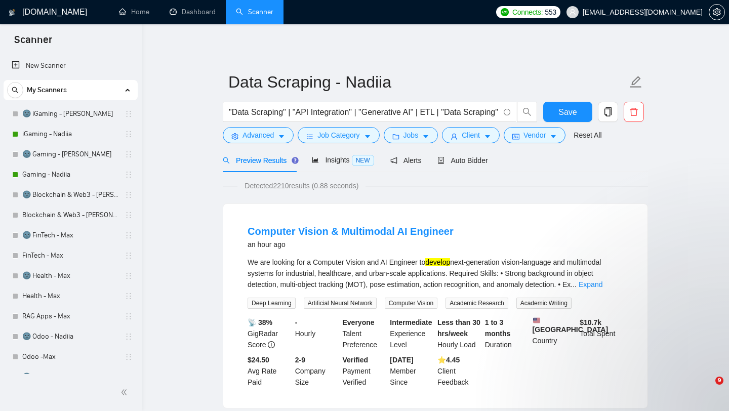 The image size is (729, 411). What do you see at coordinates (33, 43) in the screenshot?
I see `span: Scanner` at bounding box center [33, 43].